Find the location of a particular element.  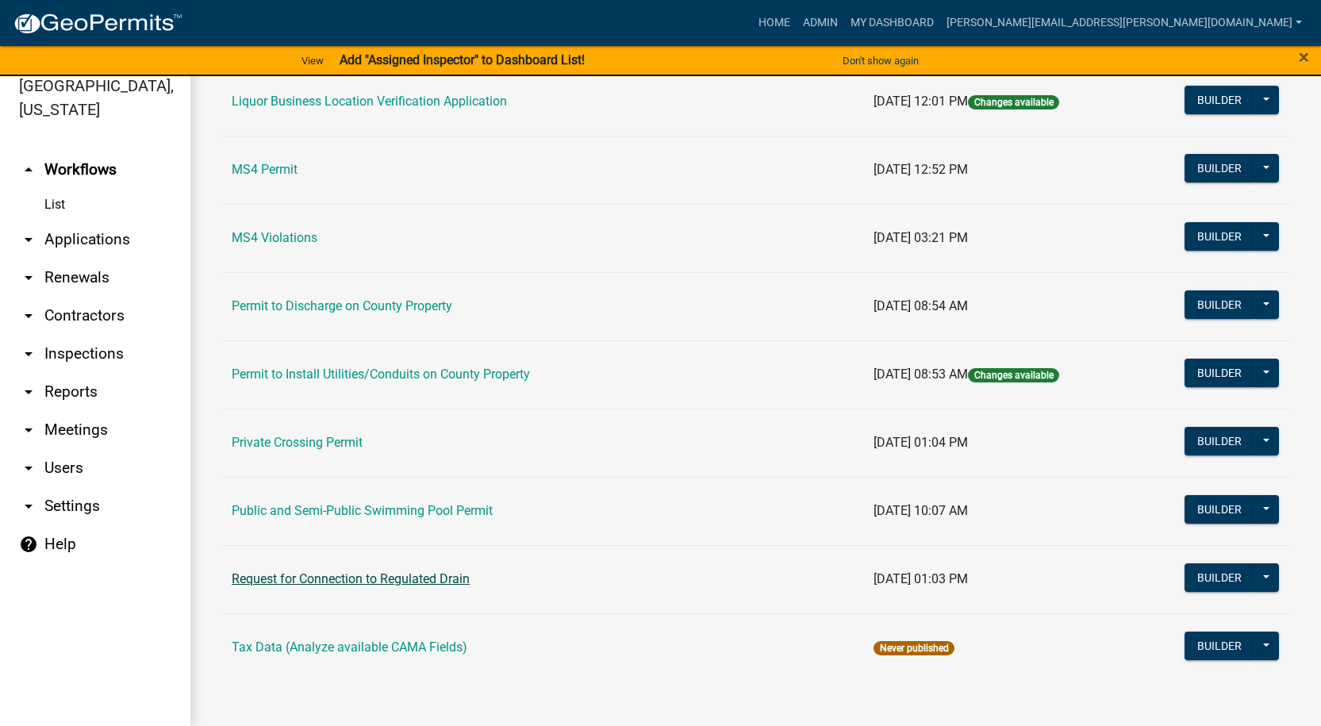

a: Liquor Business Location Verification Application is located at coordinates (369, 101).